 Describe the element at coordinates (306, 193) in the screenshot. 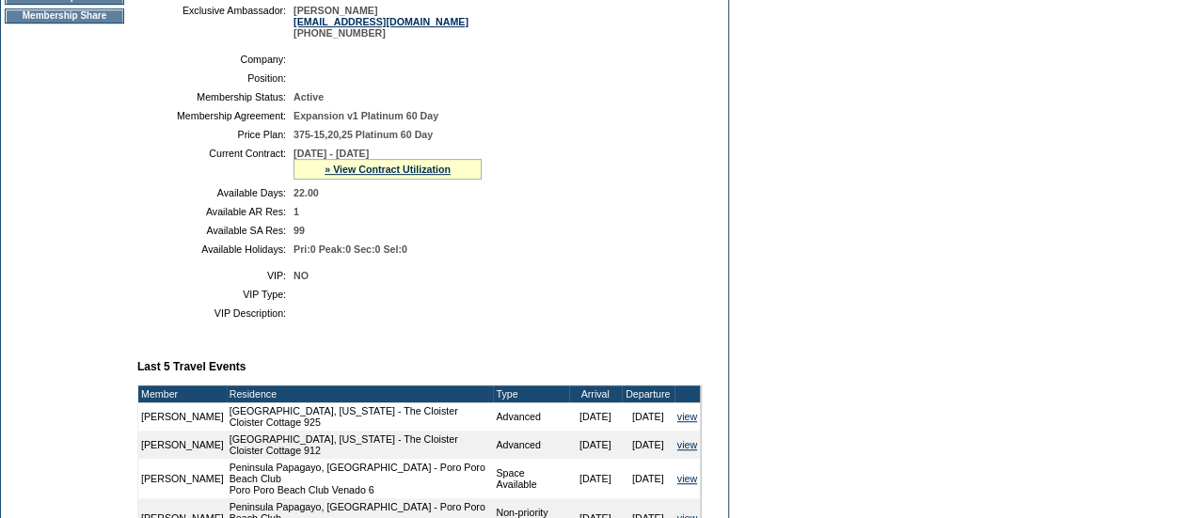

I see `span: 22.00` at that location.